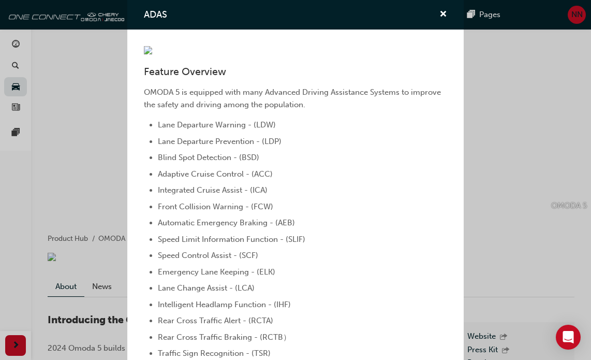 The image size is (591, 360). I want to click on span: Rear Cross Traffic Braking - (RCTB）, so click(224, 337).